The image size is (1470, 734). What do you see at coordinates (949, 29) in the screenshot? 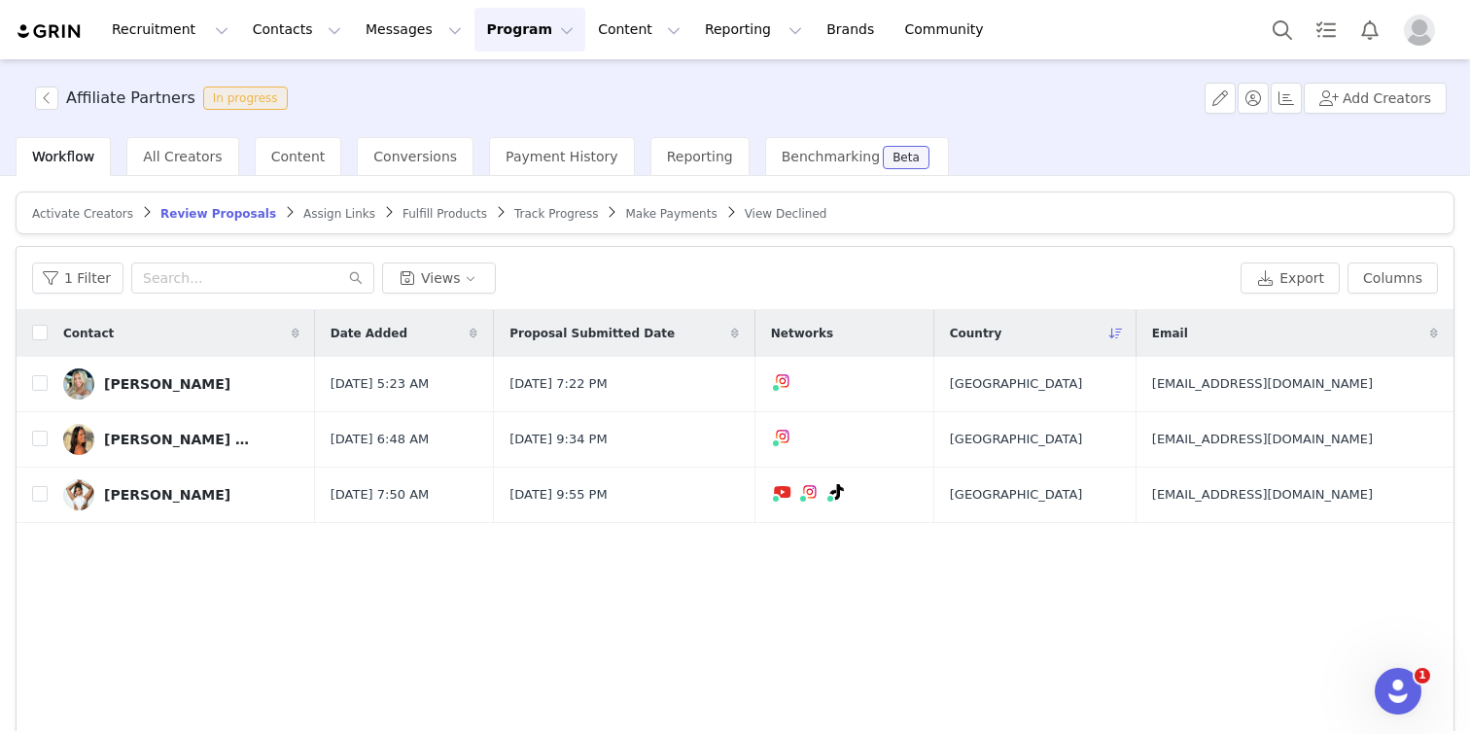
I see `a: Community` at bounding box center [949, 29].